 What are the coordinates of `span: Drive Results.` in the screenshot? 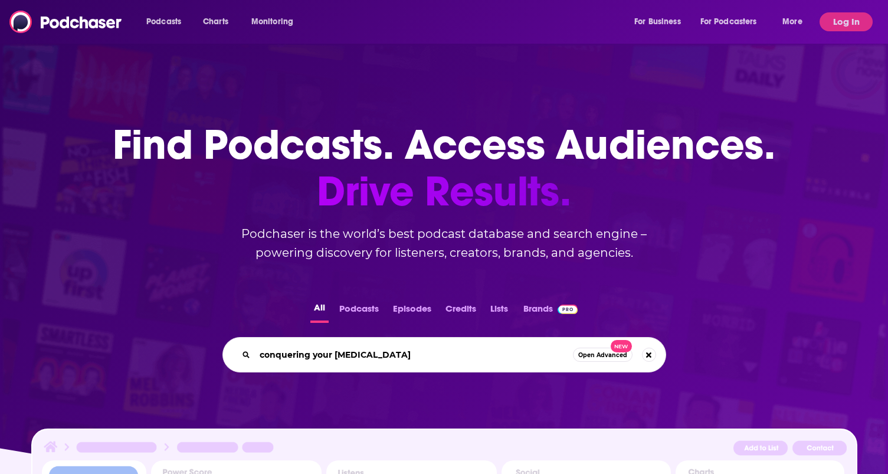 It's located at (444, 191).